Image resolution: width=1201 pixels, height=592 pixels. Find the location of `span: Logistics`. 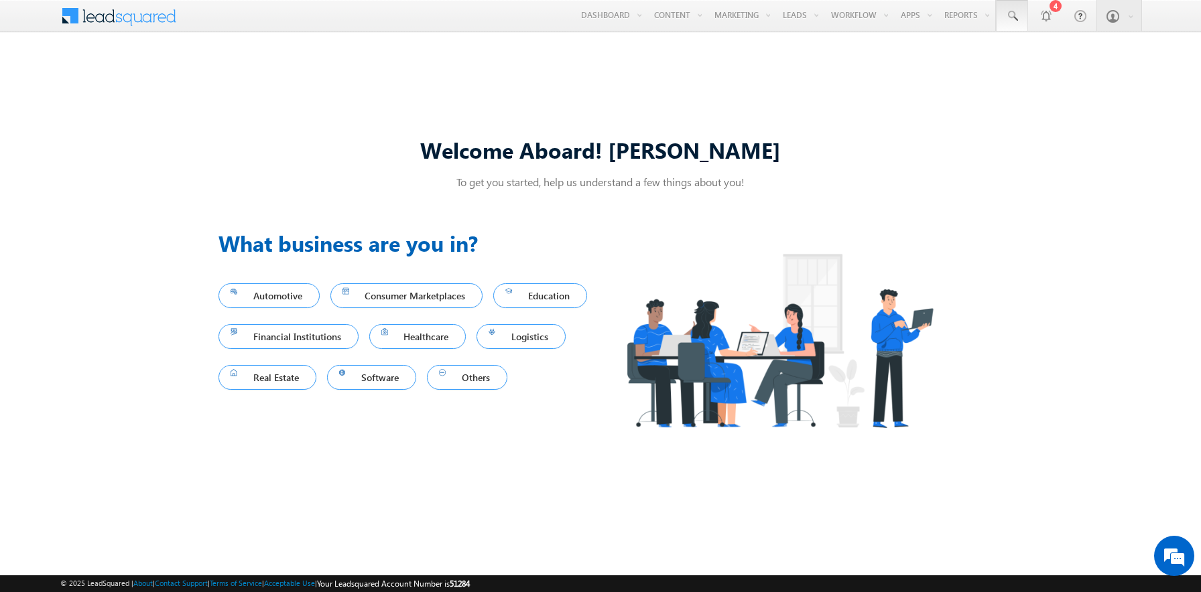

span: Logistics is located at coordinates (521, 336).